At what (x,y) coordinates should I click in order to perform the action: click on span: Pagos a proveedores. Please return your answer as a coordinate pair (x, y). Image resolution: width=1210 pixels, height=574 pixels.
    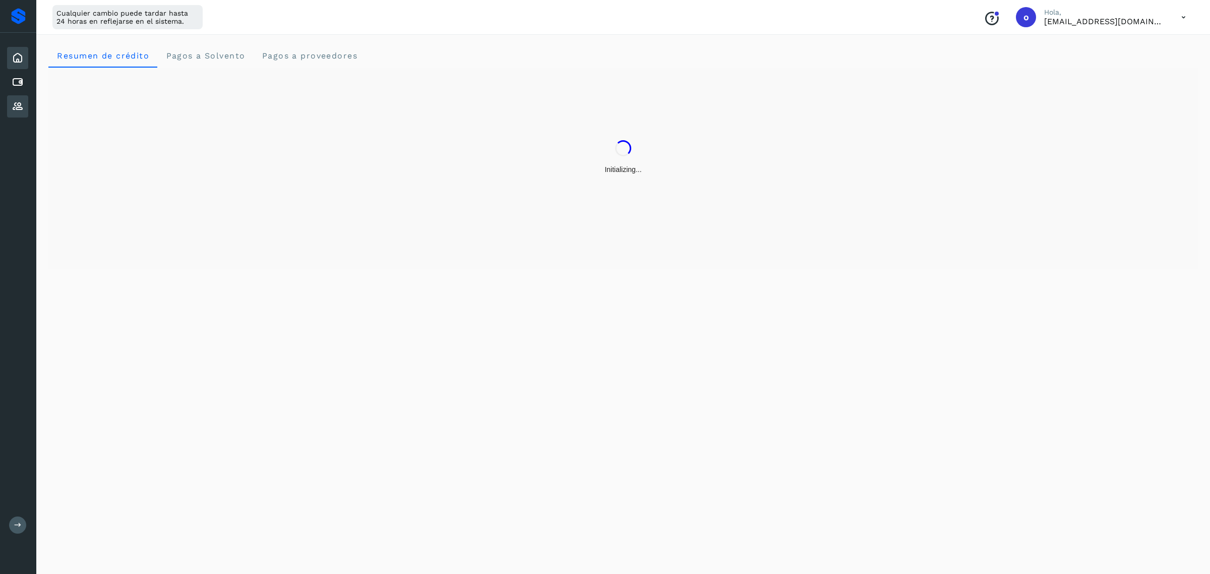
    Looking at the image, I should click on (309, 55).